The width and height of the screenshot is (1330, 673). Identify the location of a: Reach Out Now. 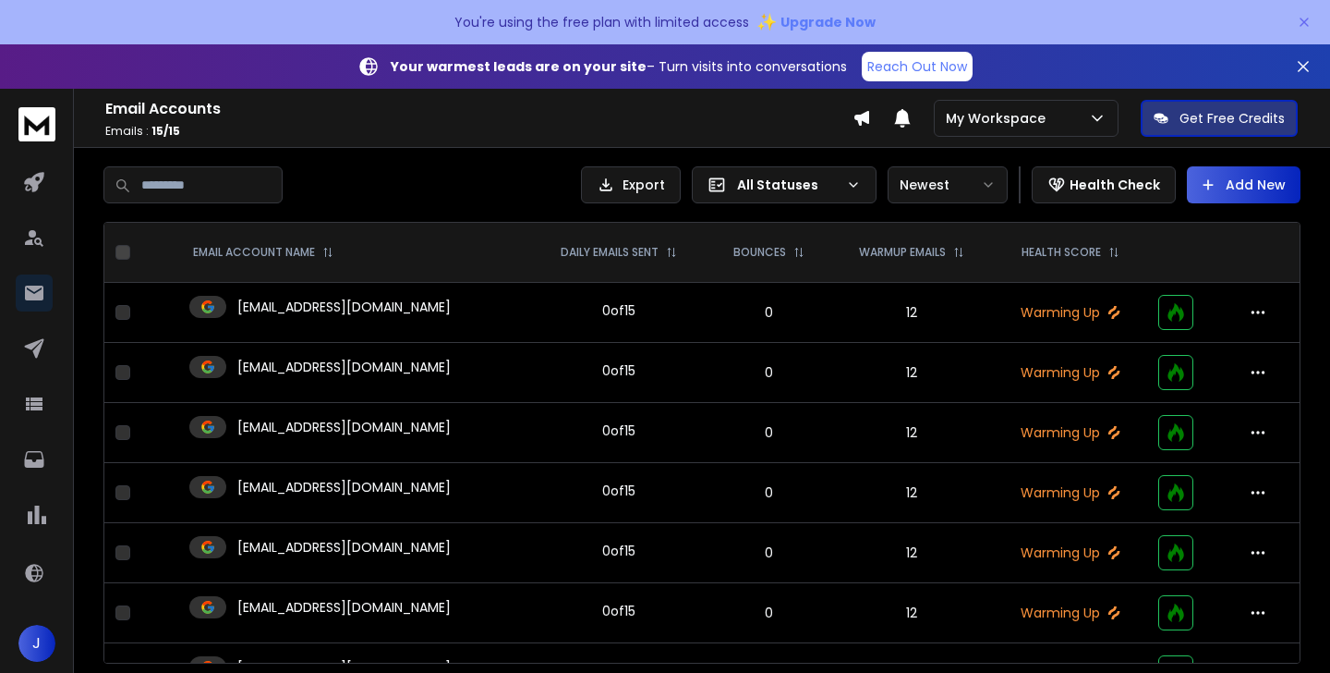
(917, 67).